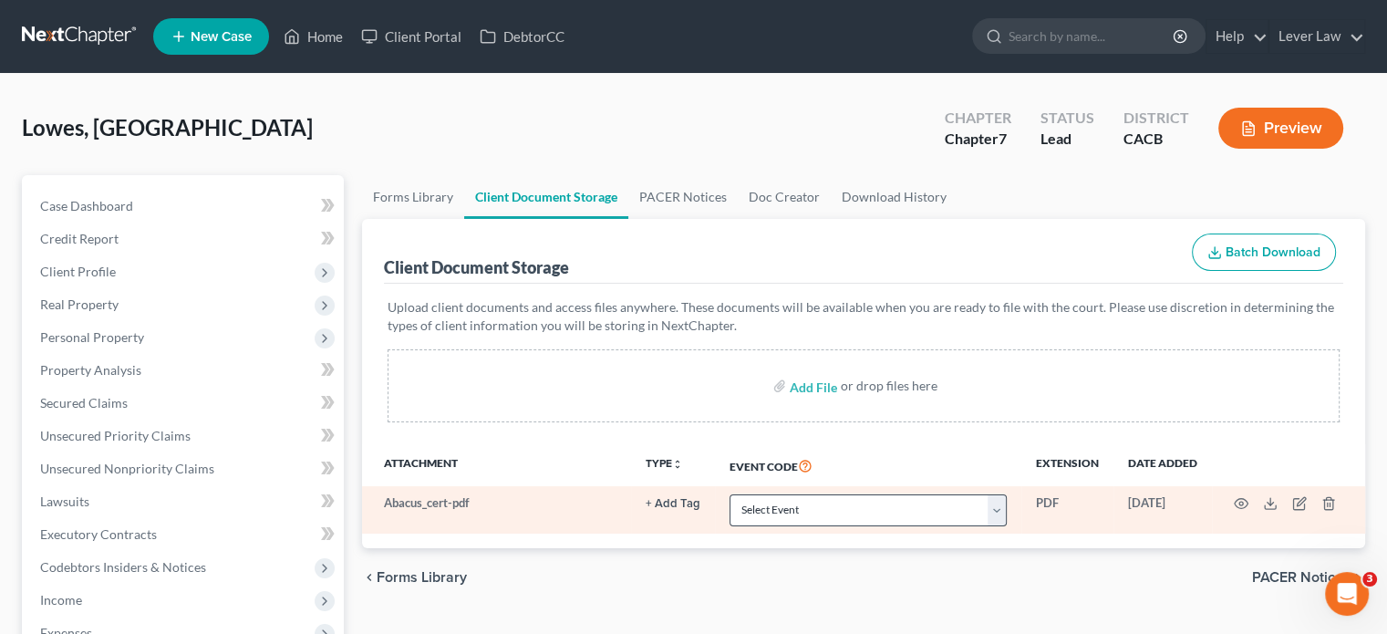 The width and height of the screenshot is (1387, 634). I want to click on span: Credit Report, so click(79, 238).